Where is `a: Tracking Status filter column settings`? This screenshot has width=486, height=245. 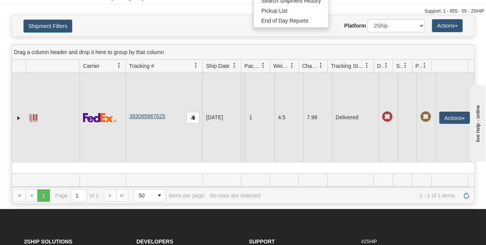 a: Tracking Status filter column settings is located at coordinates (367, 66).